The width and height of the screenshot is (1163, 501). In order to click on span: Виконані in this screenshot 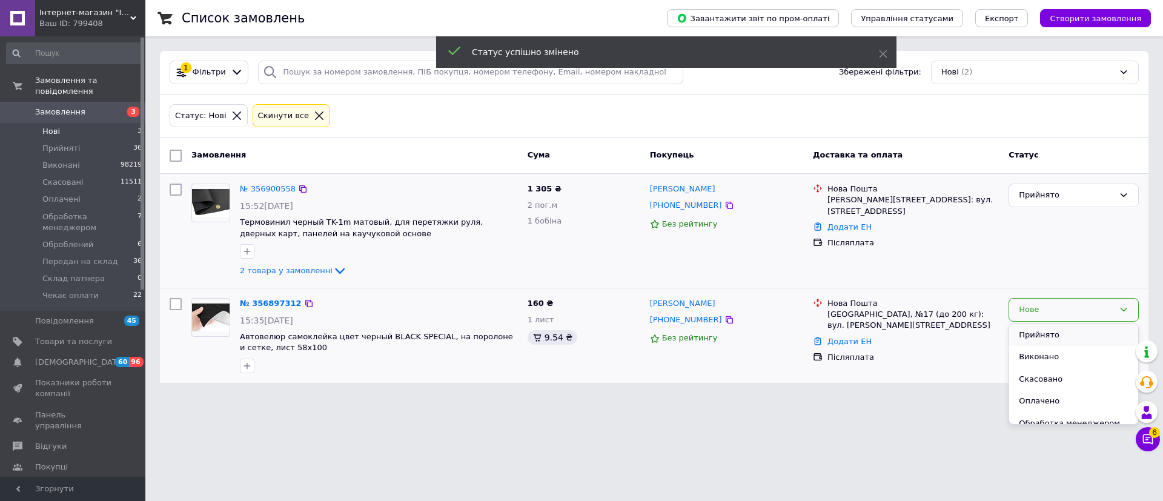, I will do `click(61, 165)`.